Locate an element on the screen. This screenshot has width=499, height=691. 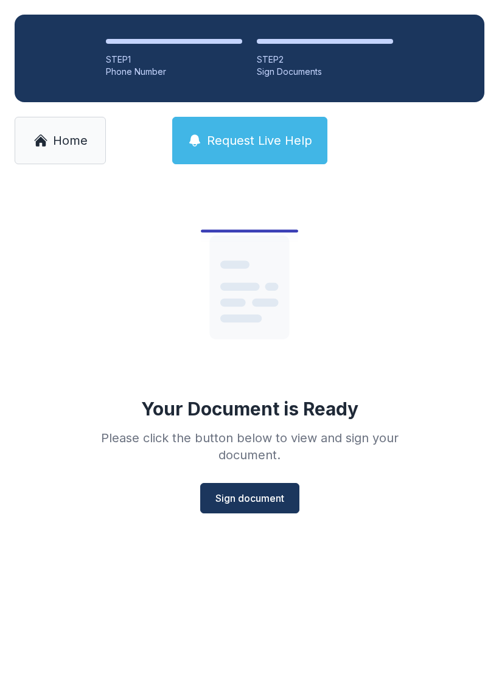
div: Please click the button below to view and sign your document. is located at coordinates (249, 446).